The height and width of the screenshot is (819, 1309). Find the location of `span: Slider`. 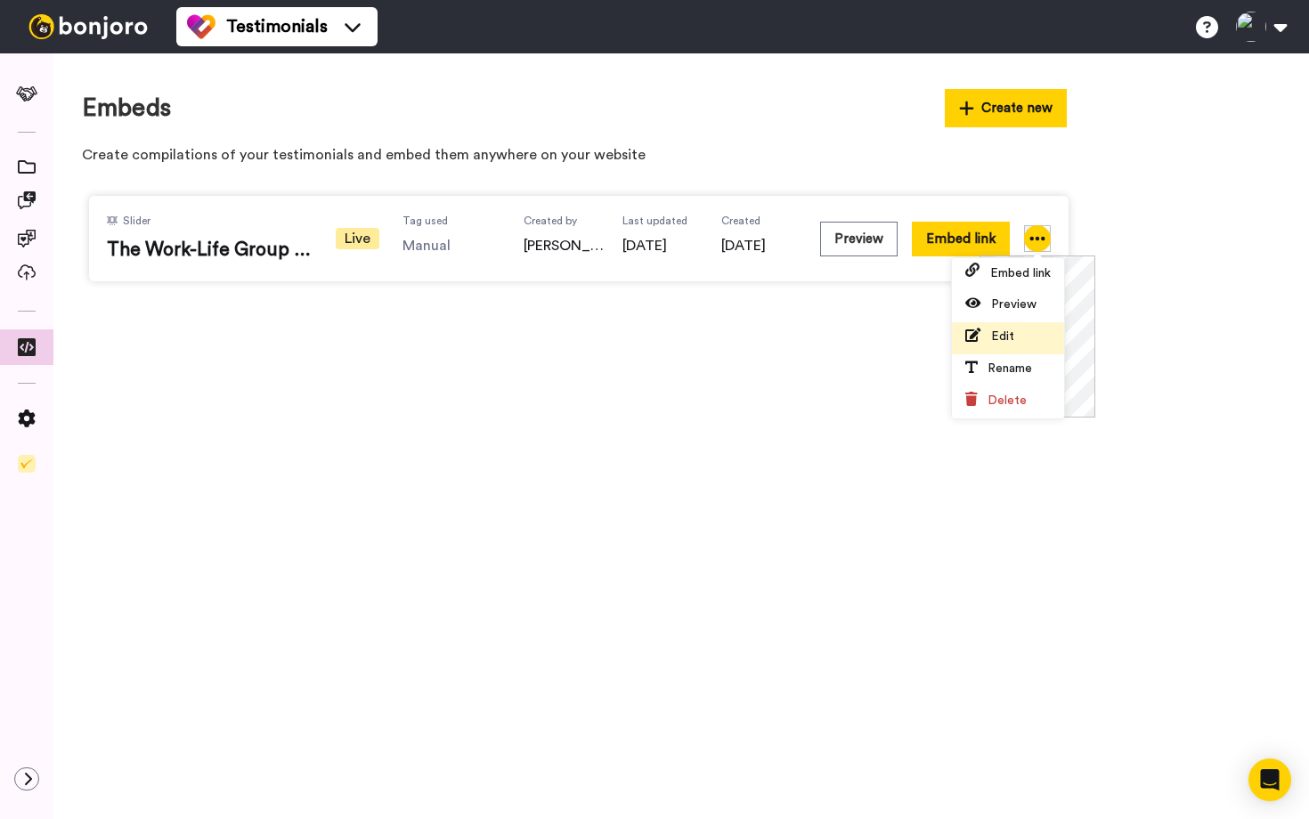

span: Slider is located at coordinates (136, 221).